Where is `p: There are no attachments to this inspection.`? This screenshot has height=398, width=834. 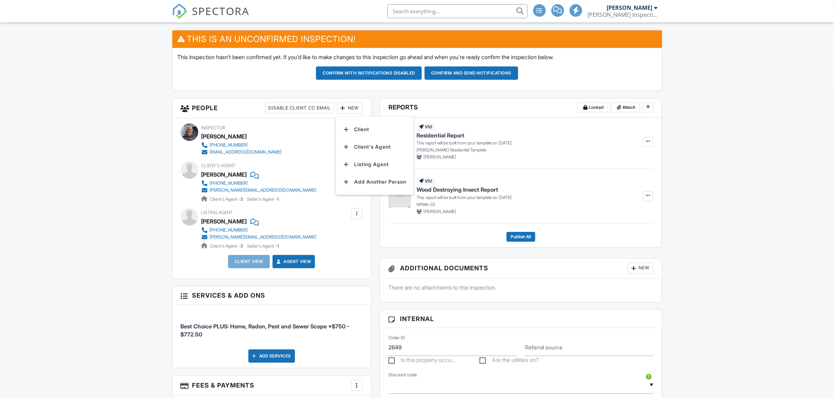
p: There are no attachments to this inspection. is located at coordinates (521, 288).